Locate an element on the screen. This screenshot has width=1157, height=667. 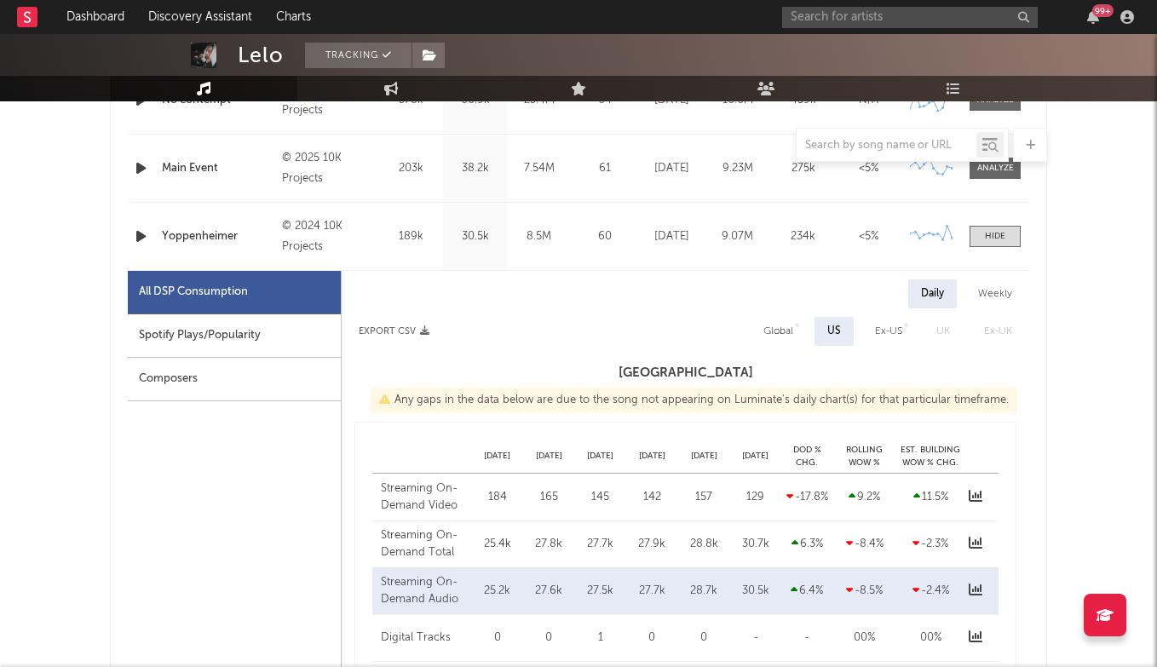
div: 28.8k is located at coordinates (704, 544).